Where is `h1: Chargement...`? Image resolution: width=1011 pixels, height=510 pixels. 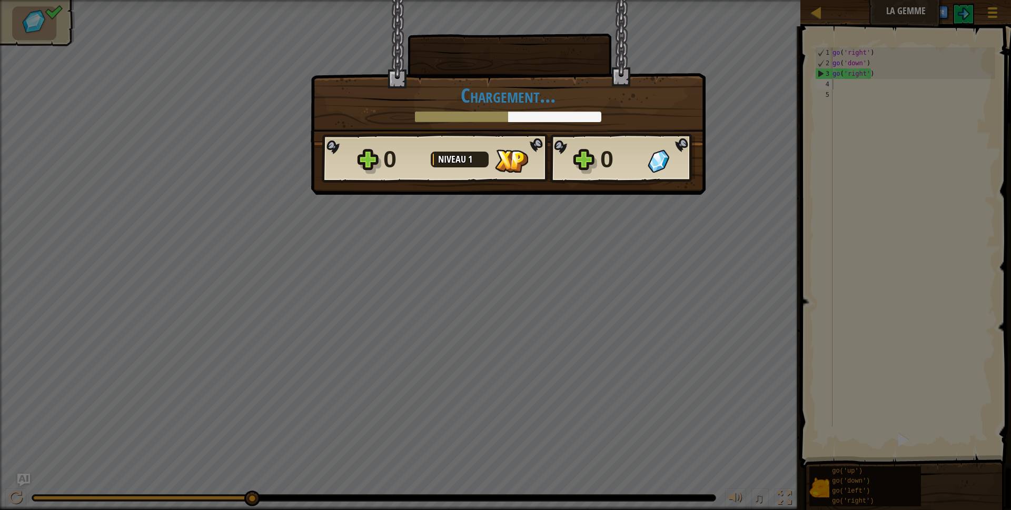
h1: Chargement... is located at coordinates (508, 95).